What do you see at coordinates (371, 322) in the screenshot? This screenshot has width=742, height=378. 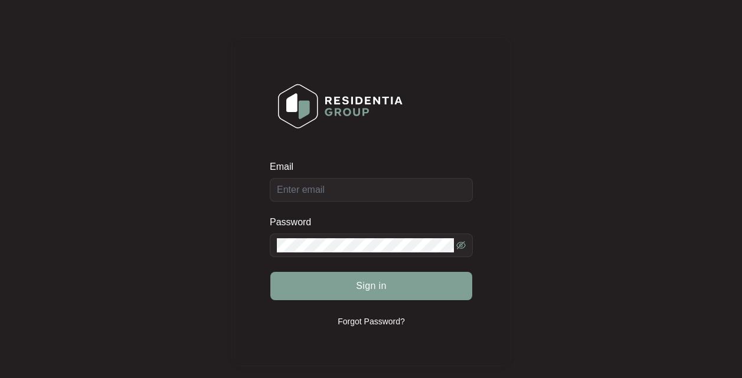 I see `p: Forgot Password?` at bounding box center [371, 322].